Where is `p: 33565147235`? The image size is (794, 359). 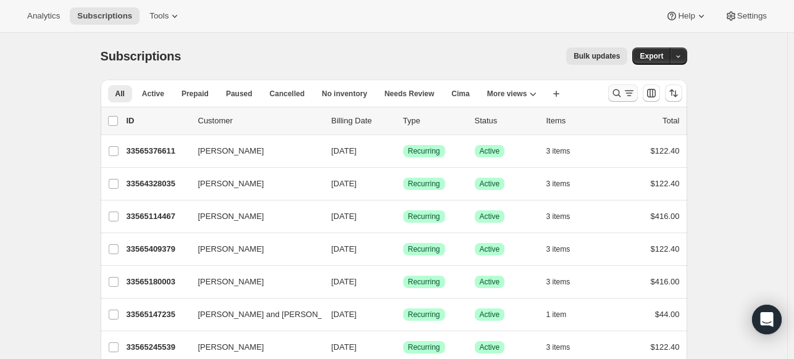 p: 33565147235 is located at coordinates (157, 315).